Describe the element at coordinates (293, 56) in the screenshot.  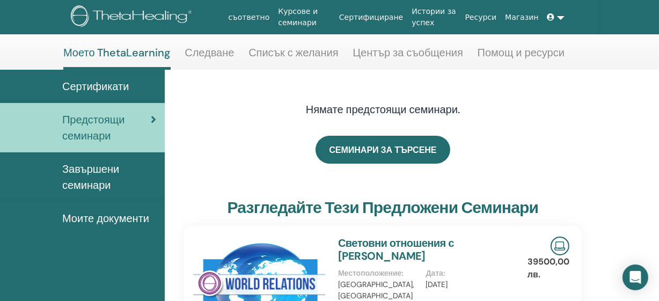
I see `a: Списък с желания` at that location.